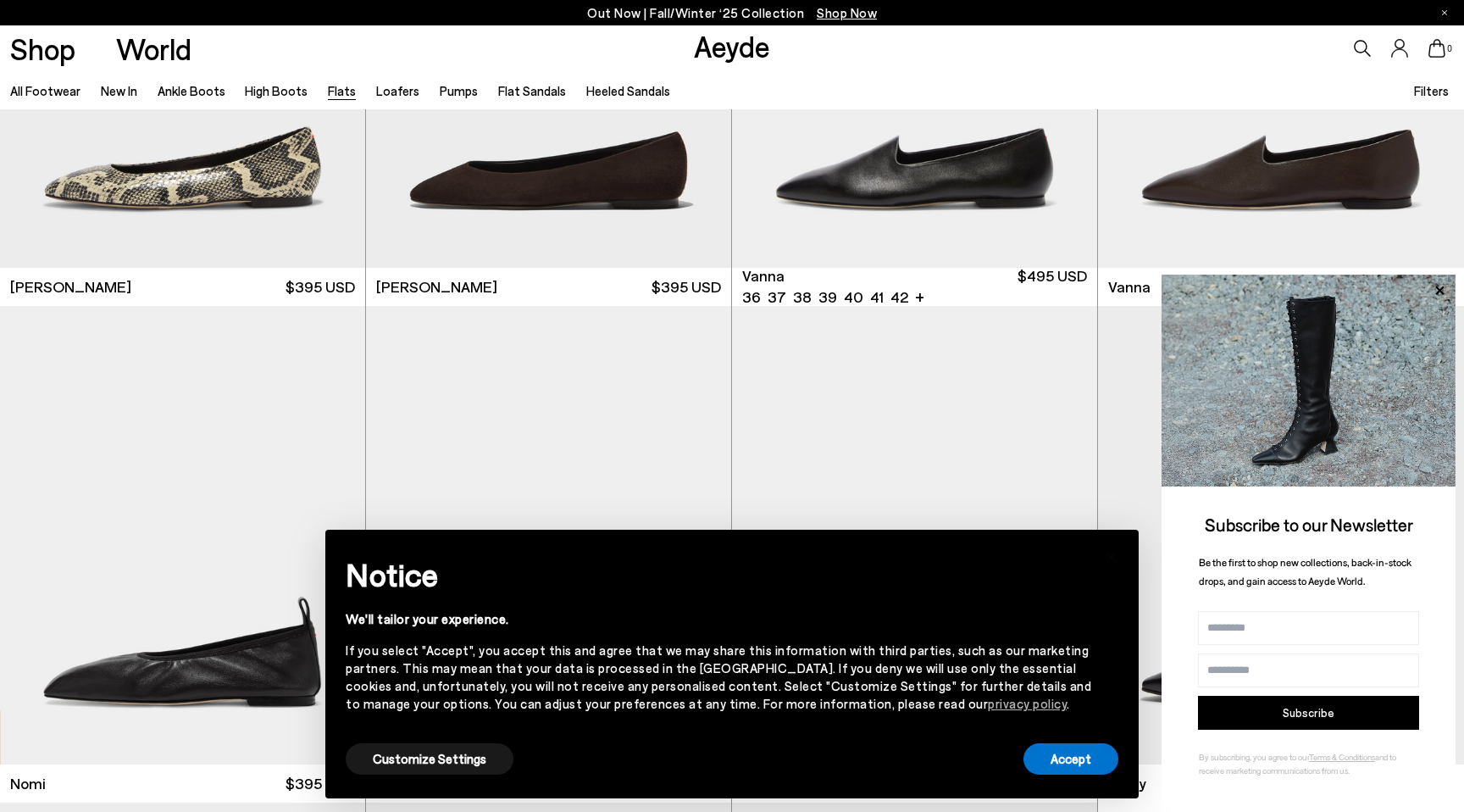 This screenshot has height=812, width=1464. What do you see at coordinates (459, 91) in the screenshot?
I see `a: Pumps` at bounding box center [459, 91].